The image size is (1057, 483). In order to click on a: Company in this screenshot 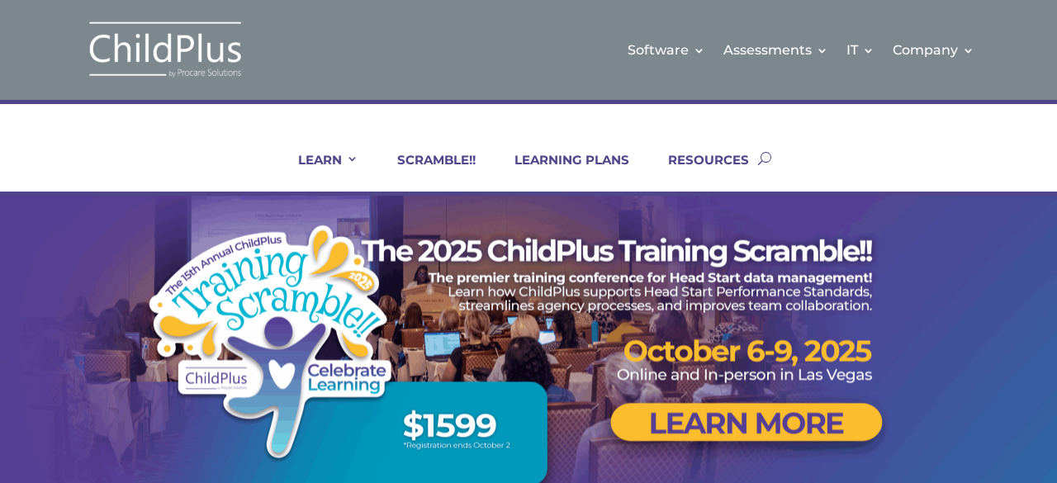, I will do `click(933, 50)`.